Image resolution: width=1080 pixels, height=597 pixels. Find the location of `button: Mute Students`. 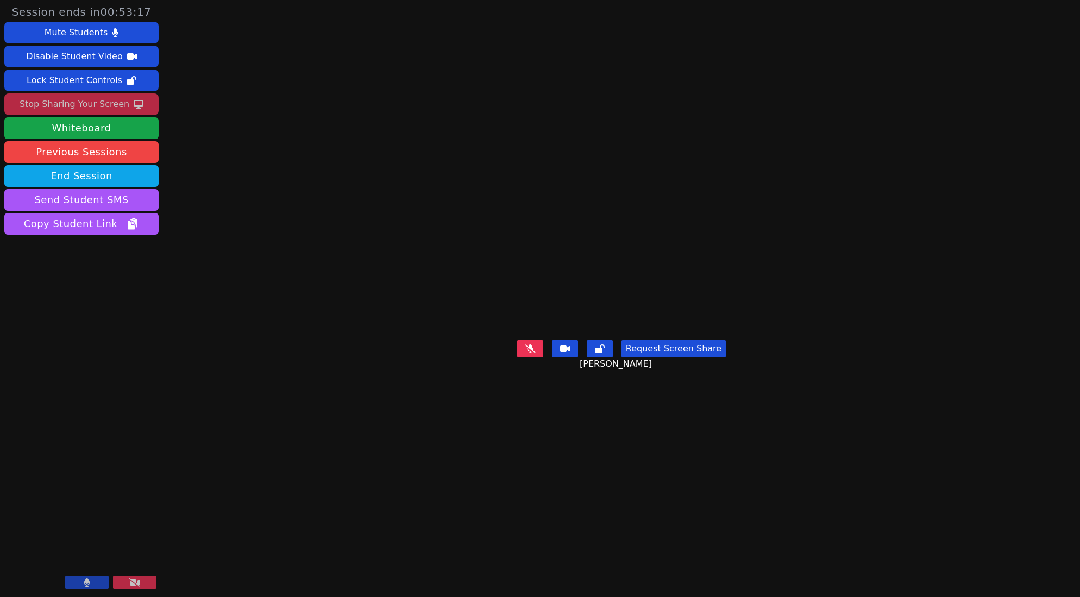

button: Mute Students is located at coordinates (81, 33).